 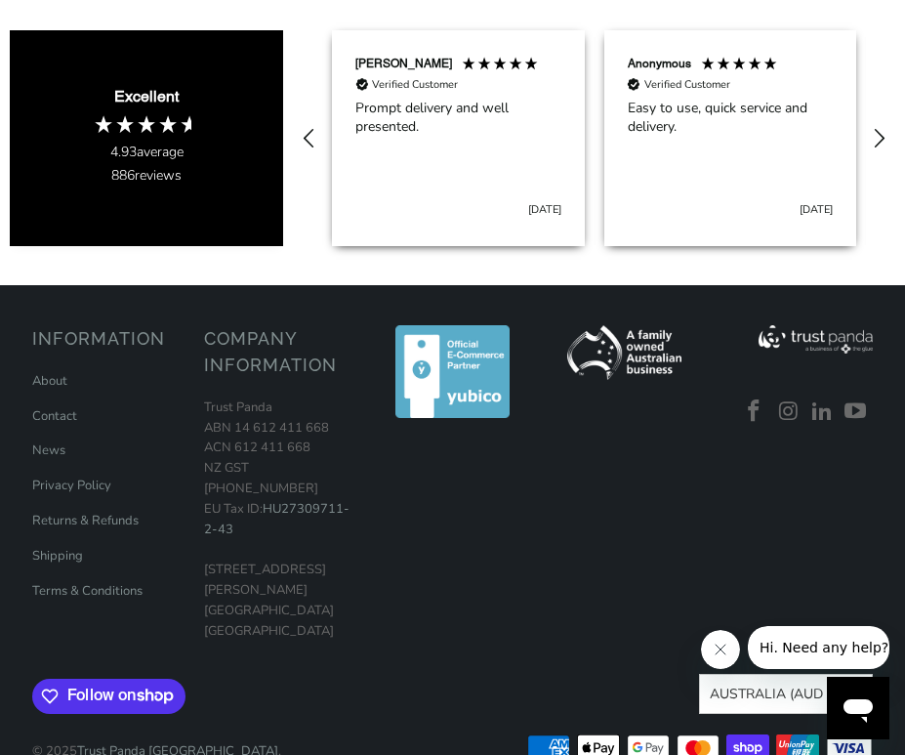 What do you see at coordinates (147, 124) in the screenshot?
I see `div: 4.93 Stars` at bounding box center [147, 124].